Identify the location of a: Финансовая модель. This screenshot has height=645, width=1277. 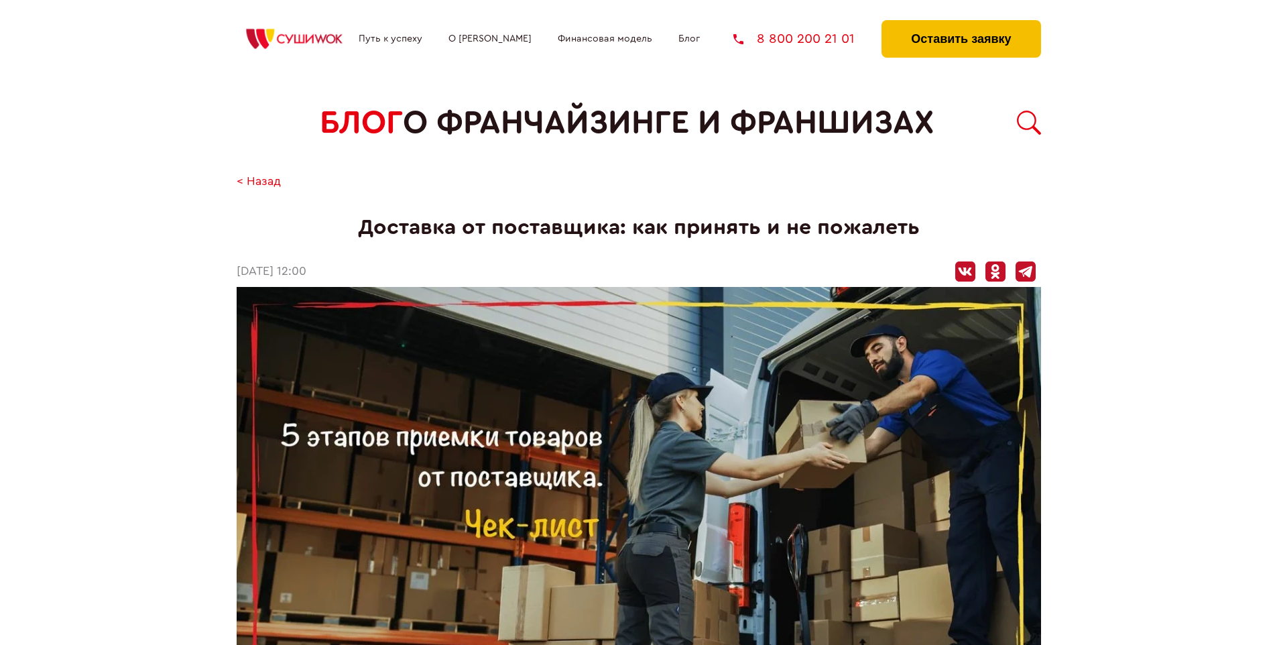
(605, 39).